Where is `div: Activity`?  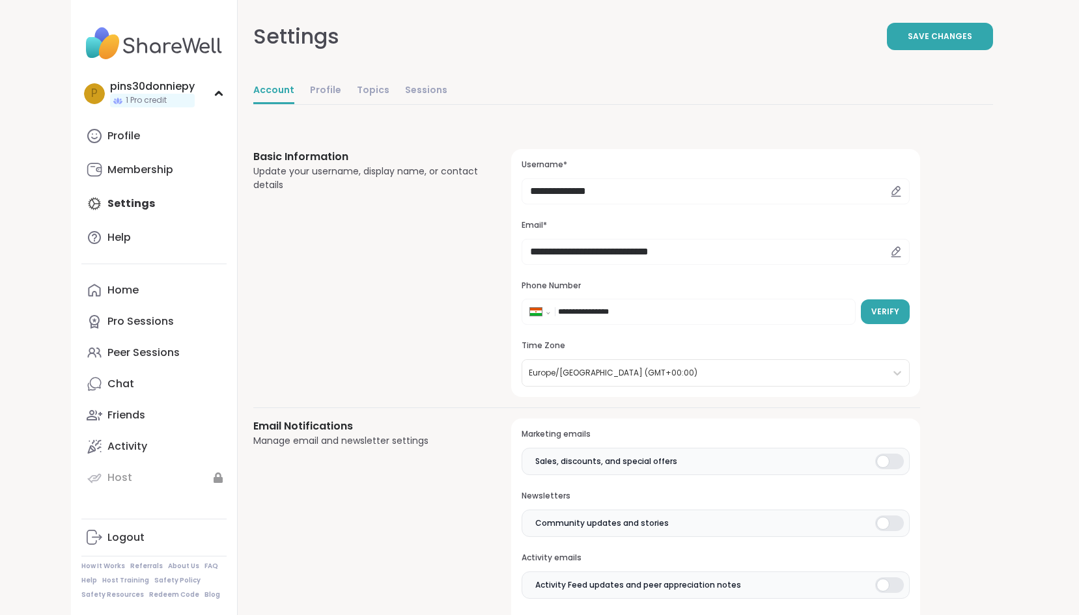
div: Activity is located at coordinates (127, 447).